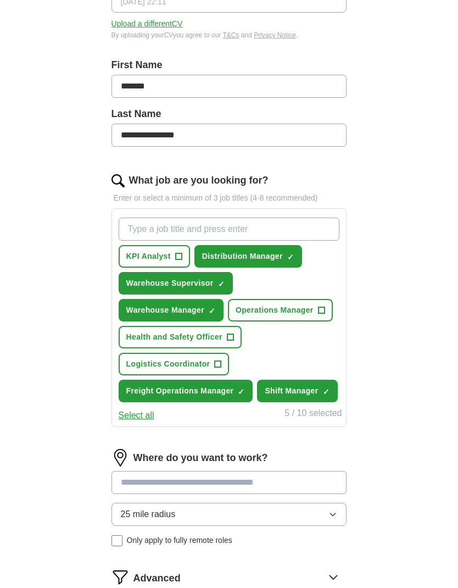 The width and height of the screenshot is (458, 588). What do you see at coordinates (280, 310) in the screenshot?
I see `button: Operations Manager` at bounding box center [280, 310].